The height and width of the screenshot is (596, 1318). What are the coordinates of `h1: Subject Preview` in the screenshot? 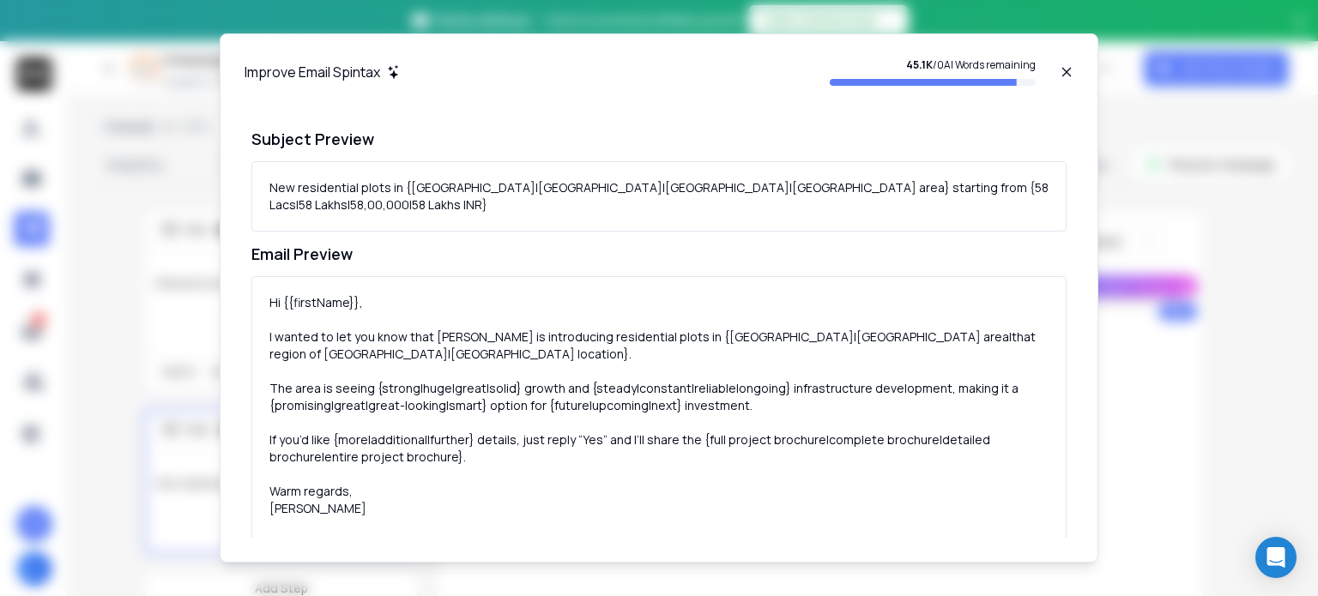 It's located at (659, 139).